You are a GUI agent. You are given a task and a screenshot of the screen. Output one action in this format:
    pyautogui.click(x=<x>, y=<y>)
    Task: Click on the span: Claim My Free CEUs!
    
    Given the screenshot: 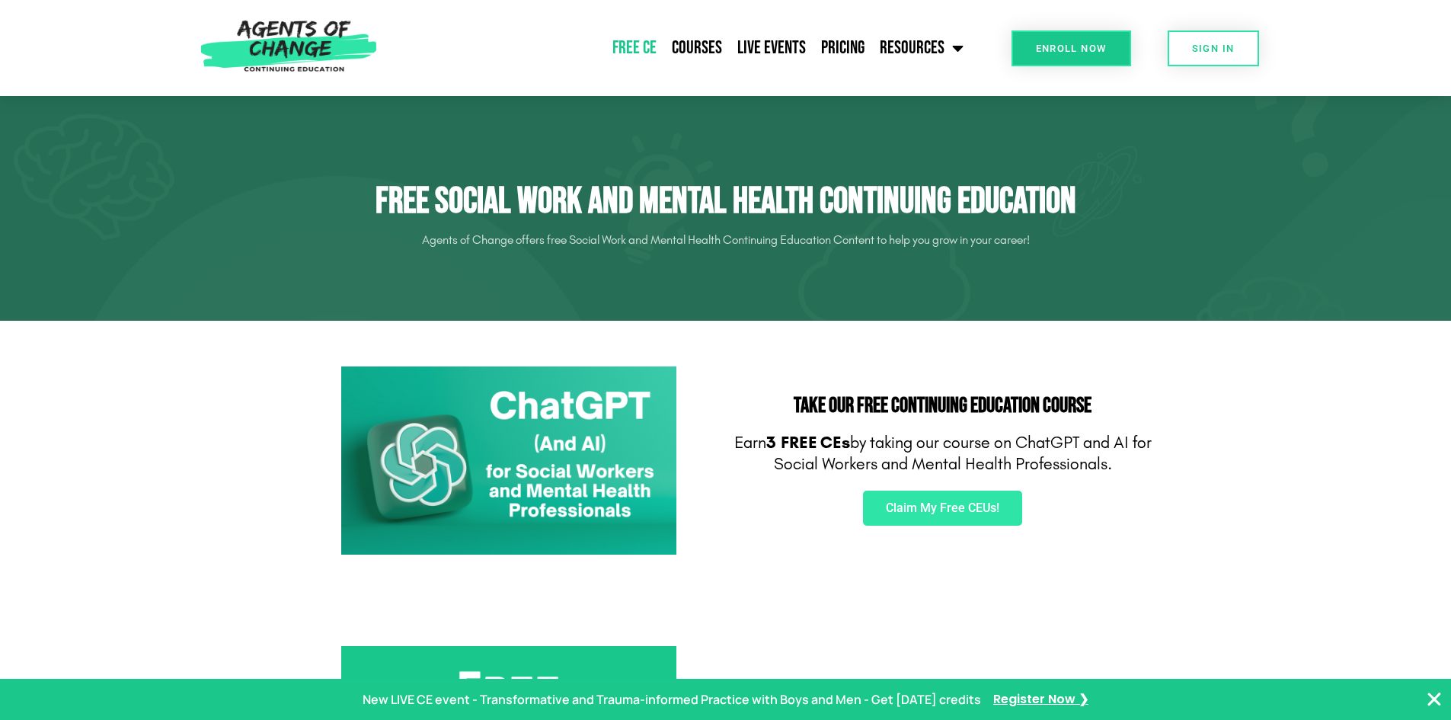 What is the action you would take?
    pyautogui.click(x=942, y=508)
    